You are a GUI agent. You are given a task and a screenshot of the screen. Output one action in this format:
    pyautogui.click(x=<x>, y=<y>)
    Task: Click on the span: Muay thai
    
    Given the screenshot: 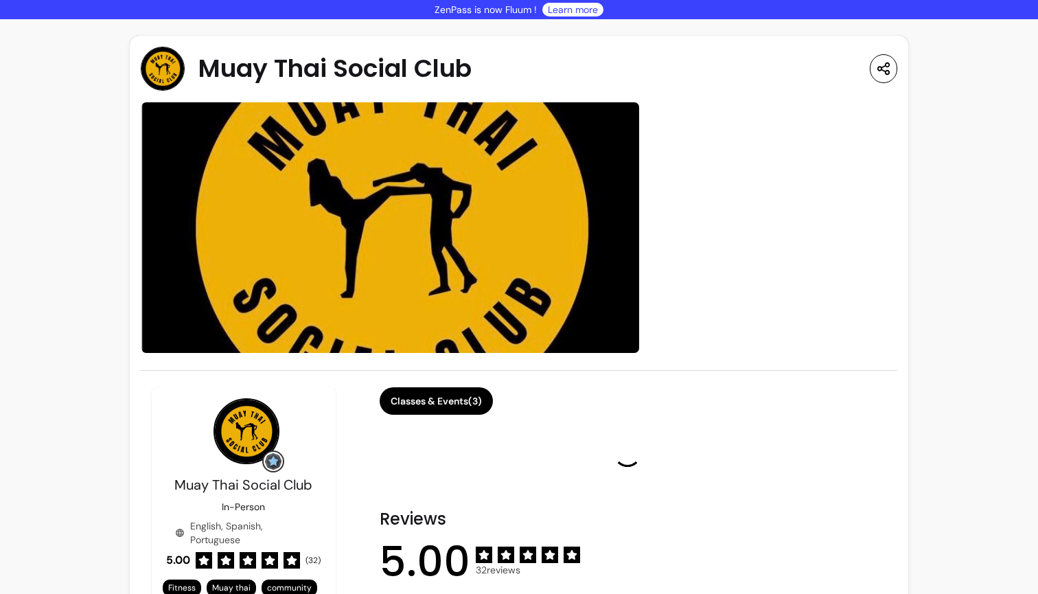 What is the action you would take?
    pyautogui.click(x=231, y=588)
    